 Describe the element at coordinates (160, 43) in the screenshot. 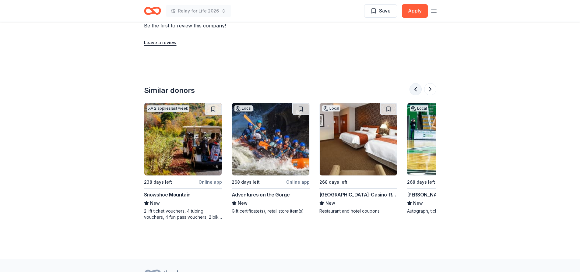

I see `button: Leave a review` at that location.